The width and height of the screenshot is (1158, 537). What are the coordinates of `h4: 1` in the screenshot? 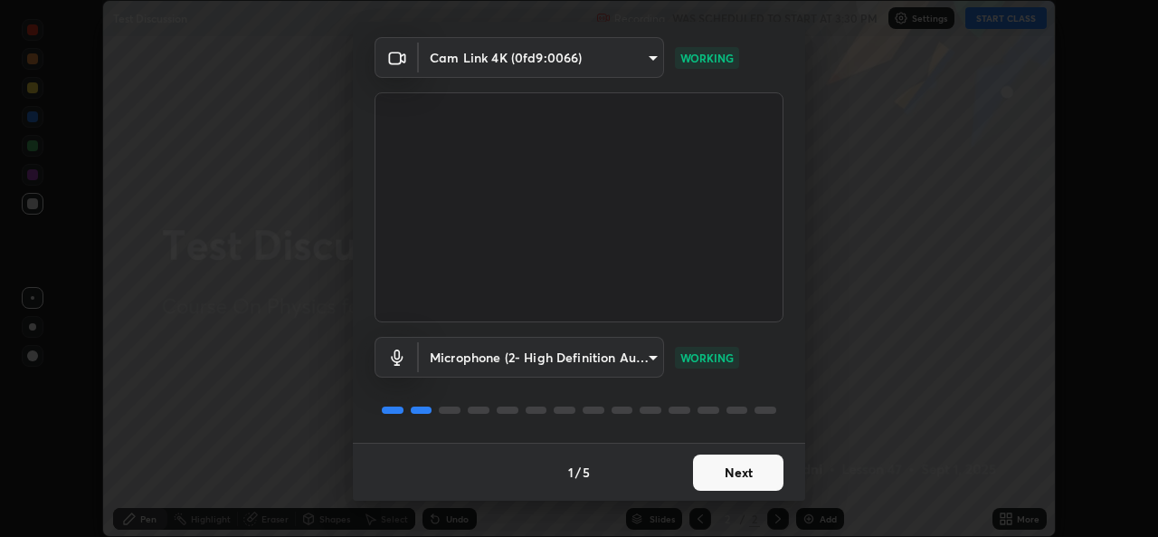 It's located at (571, 471).